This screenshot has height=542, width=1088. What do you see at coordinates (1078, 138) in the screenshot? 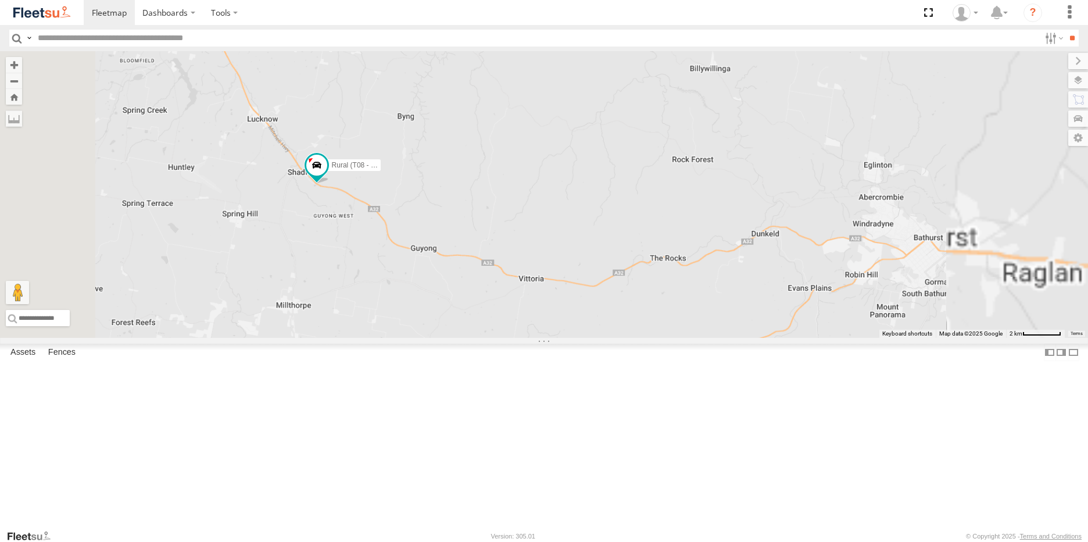
I see `label: Map Settings` at bounding box center [1078, 138].